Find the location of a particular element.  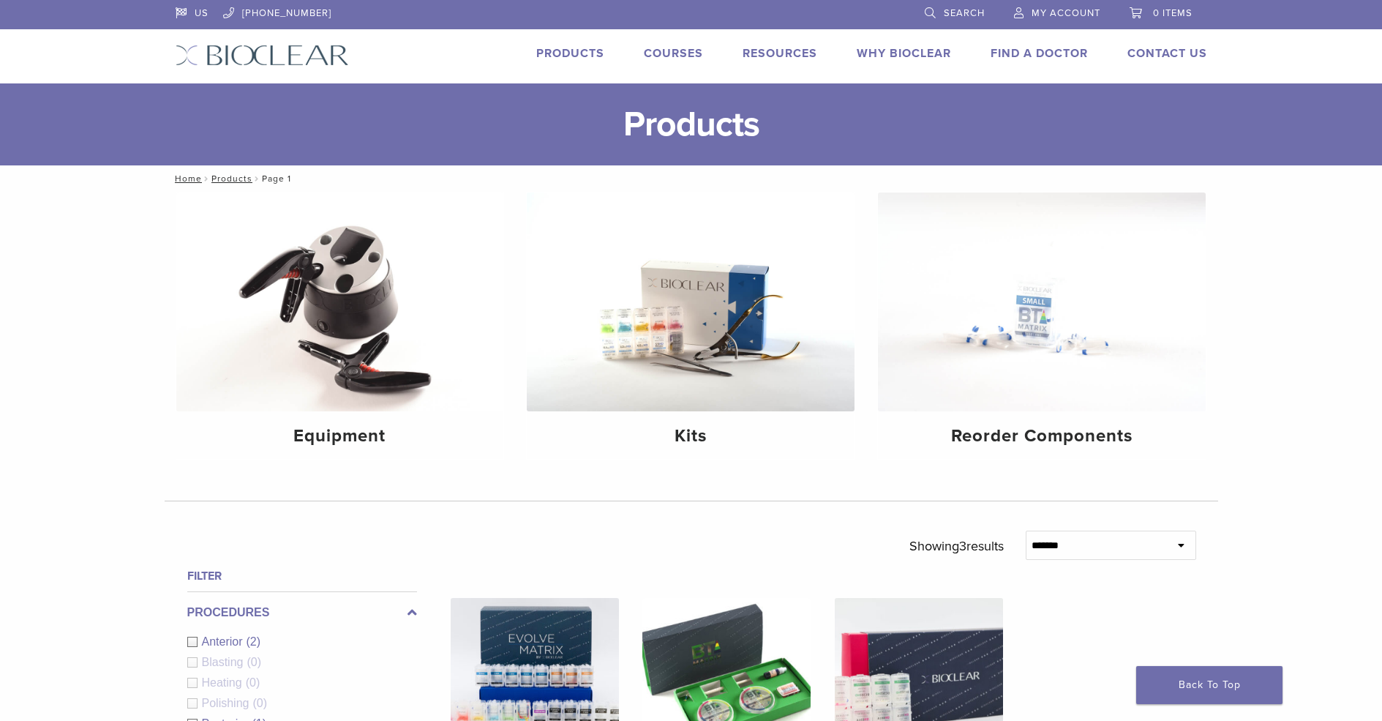

span: Anterior is located at coordinates (224, 641).